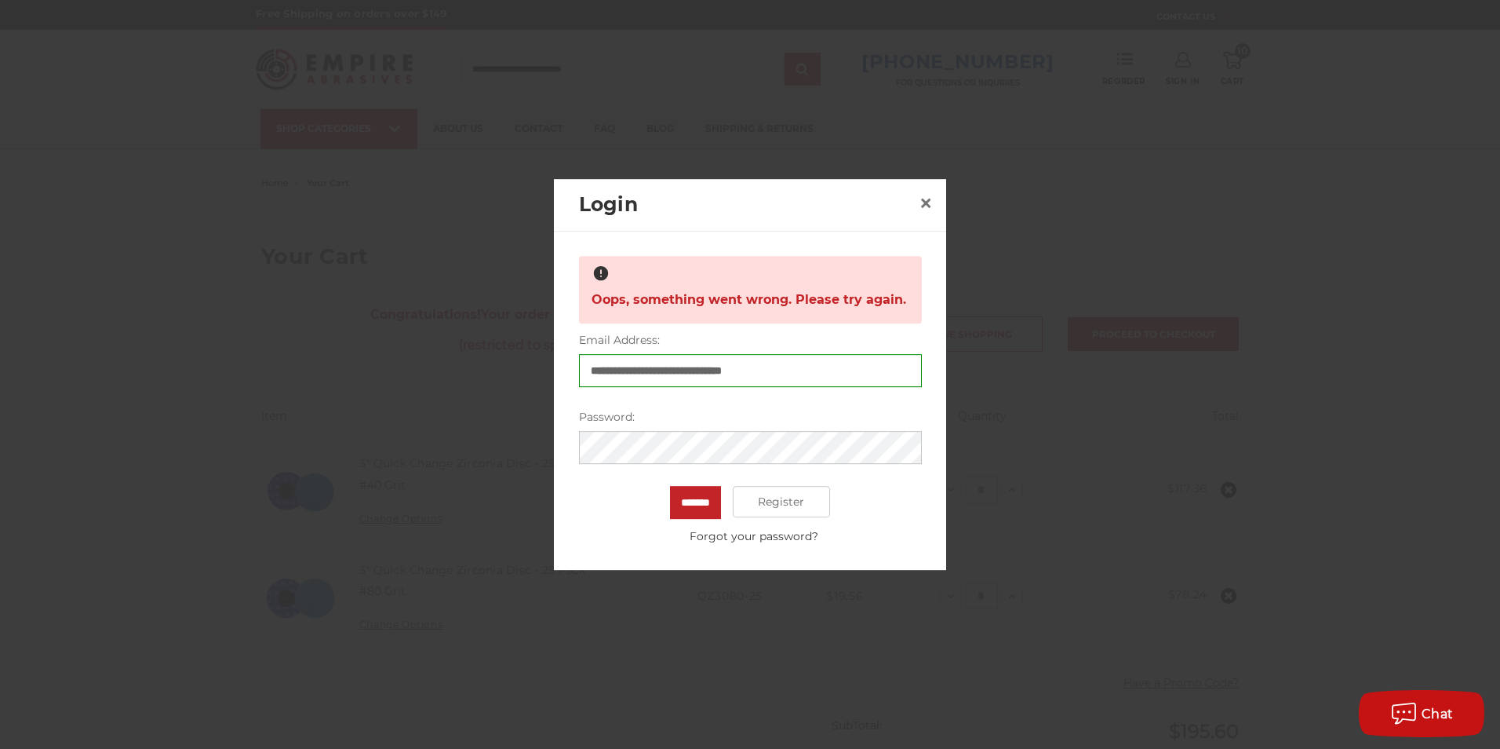  I want to click on a: Close, so click(926, 203).